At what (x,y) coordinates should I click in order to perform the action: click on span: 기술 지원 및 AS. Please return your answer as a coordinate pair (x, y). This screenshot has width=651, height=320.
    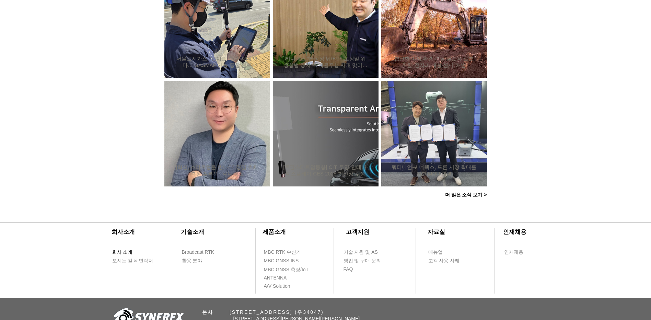
    Looking at the image, I should click on (361, 252).